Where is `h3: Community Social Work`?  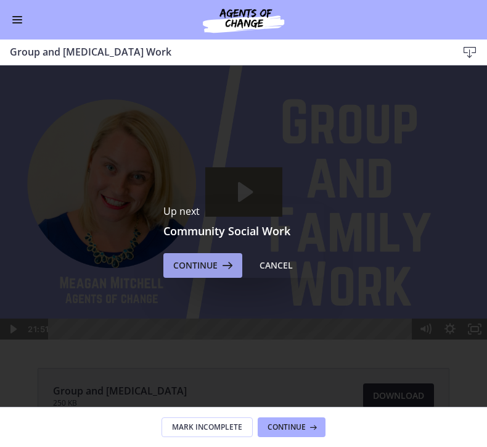 h3: Community Social Work is located at coordinates (244, 231).